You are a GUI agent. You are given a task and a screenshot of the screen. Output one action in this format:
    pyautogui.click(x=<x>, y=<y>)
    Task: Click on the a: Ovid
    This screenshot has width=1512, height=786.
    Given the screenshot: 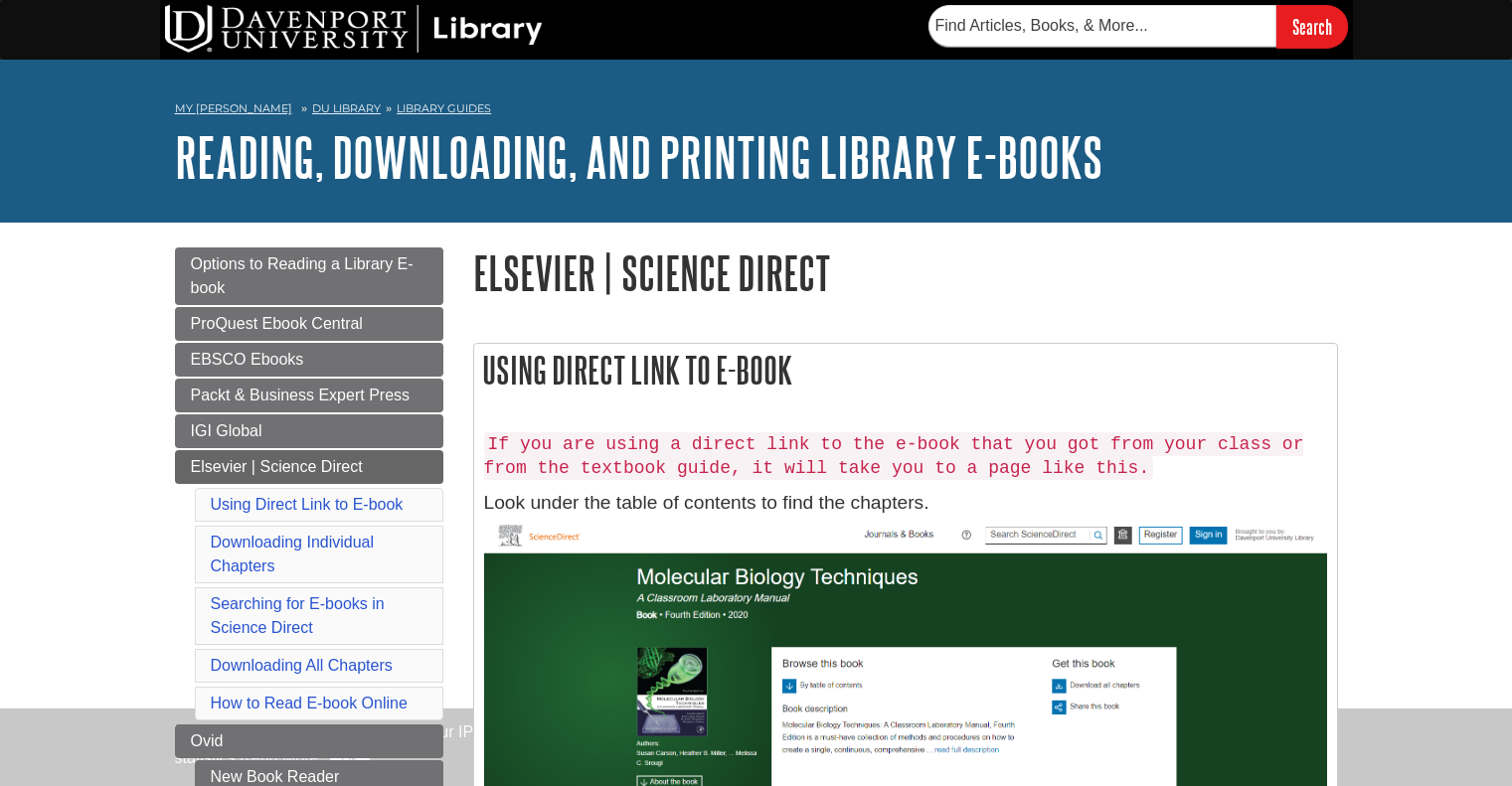 What is the action you would take?
    pyautogui.click(x=309, y=742)
    